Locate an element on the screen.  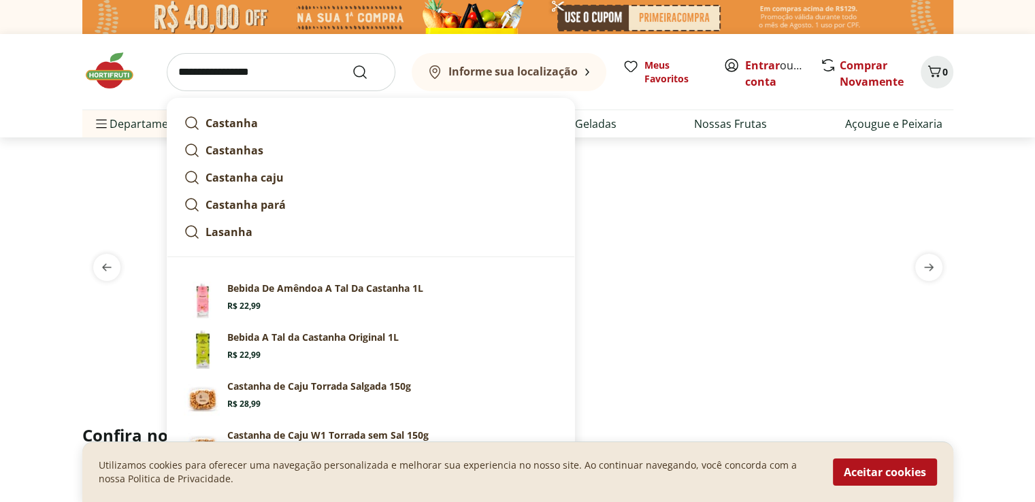
p: Castanha de Caju Torrada Salgada 150g is located at coordinates (319, 387).